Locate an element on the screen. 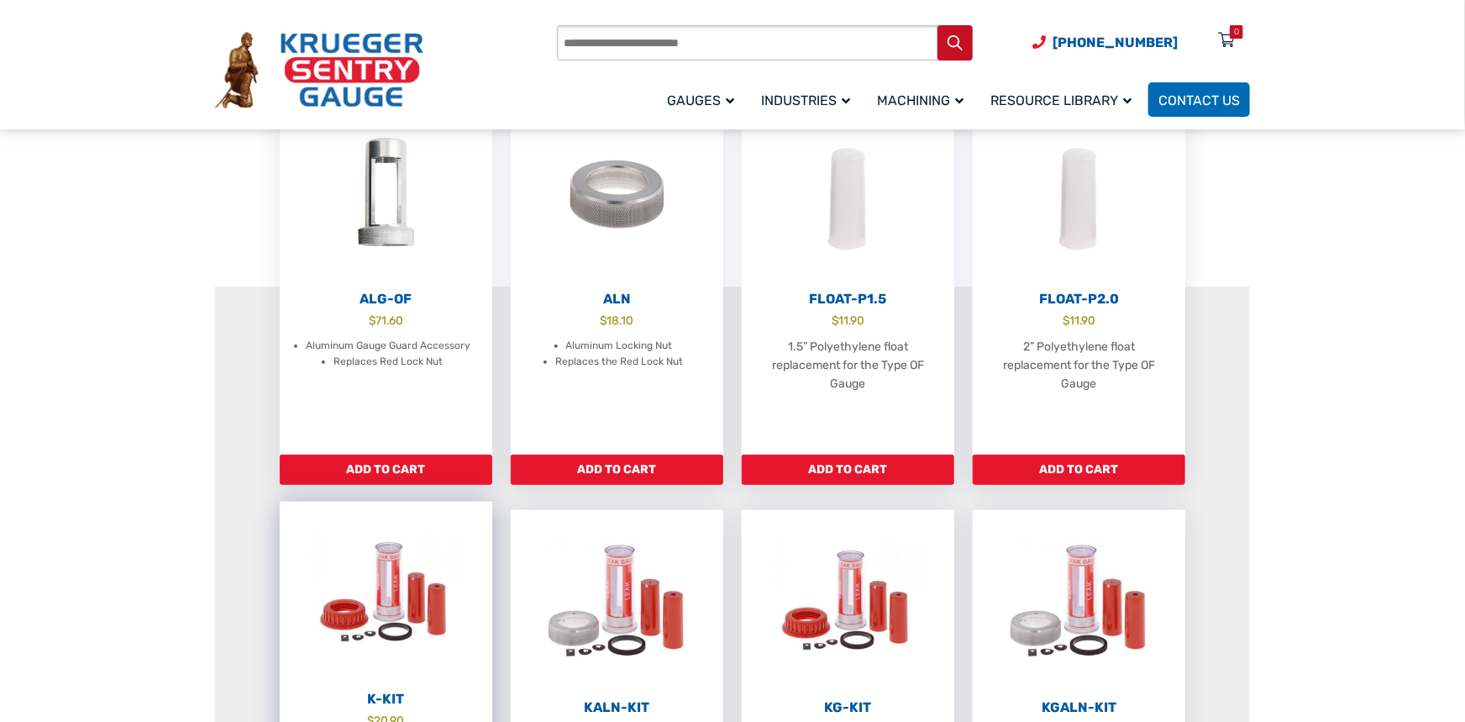 The image size is (1465, 722). img: Float-P is located at coordinates (1079, 194).